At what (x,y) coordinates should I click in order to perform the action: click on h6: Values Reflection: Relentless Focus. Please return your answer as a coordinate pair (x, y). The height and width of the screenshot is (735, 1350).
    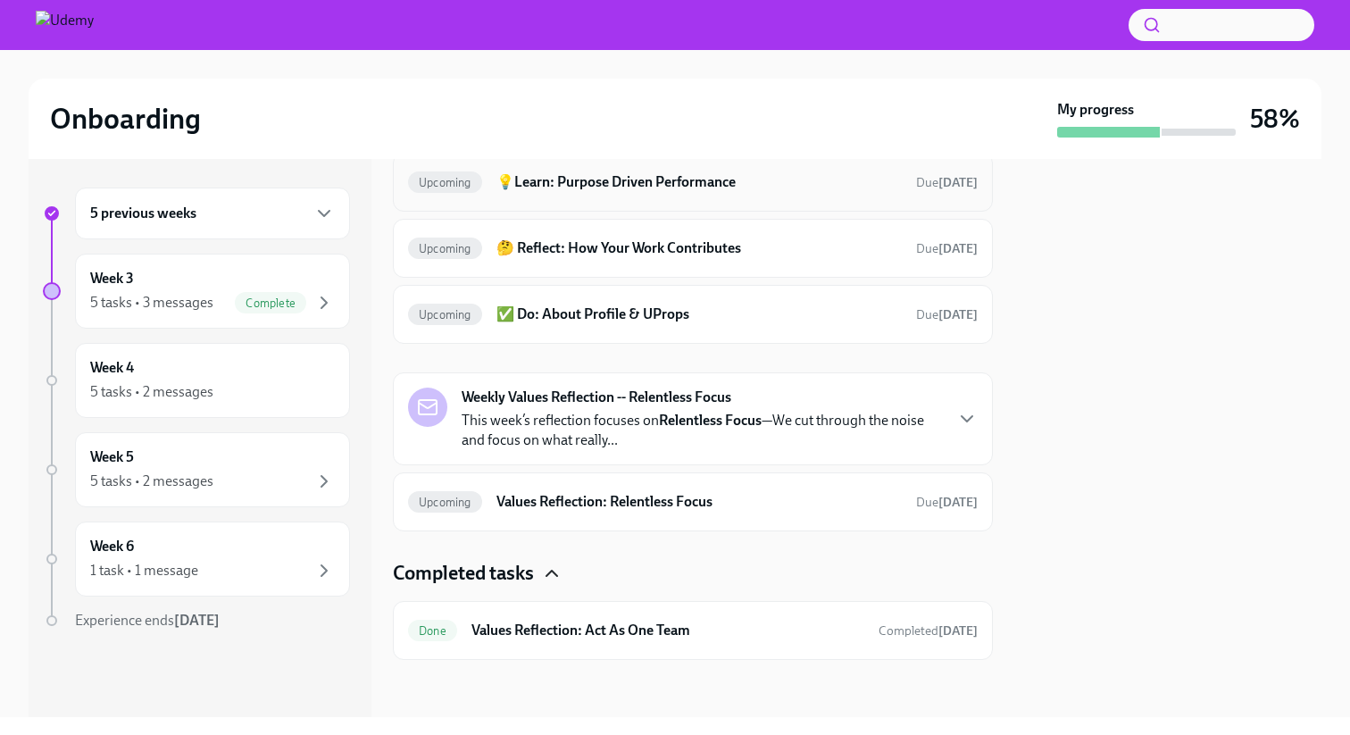
    Looking at the image, I should click on (699, 502).